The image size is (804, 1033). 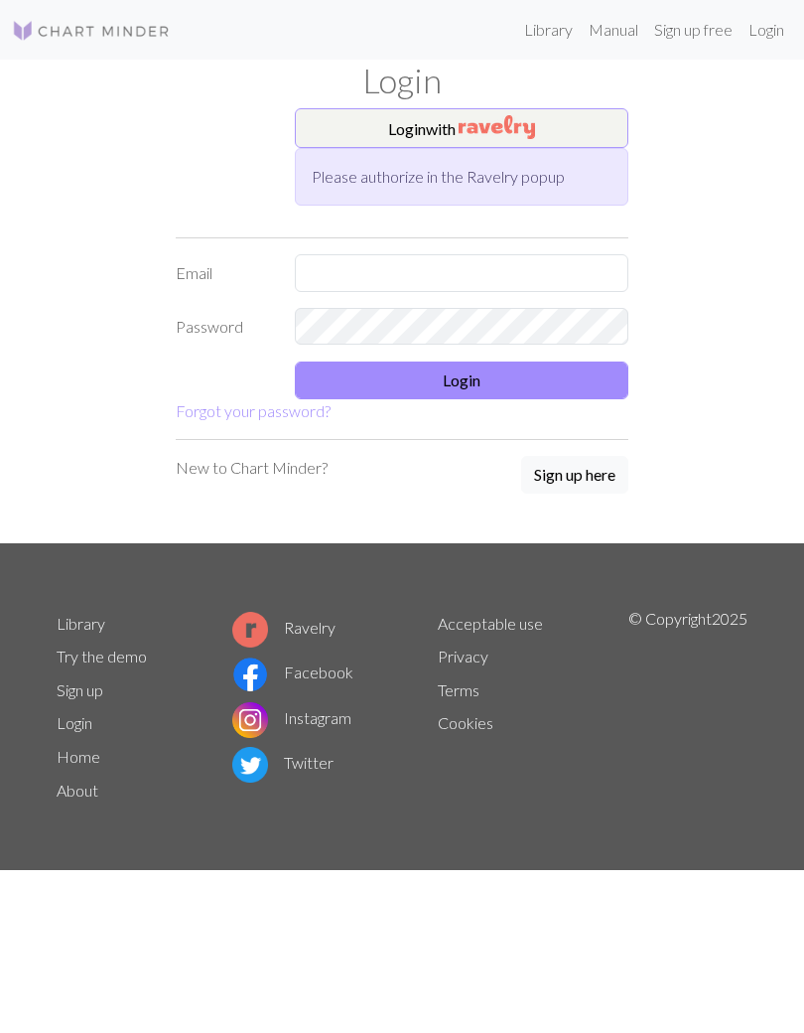 What do you see at coordinates (284, 627) in the screenshot?
I see `a: Ravelry` at bounding box center [284, 627].